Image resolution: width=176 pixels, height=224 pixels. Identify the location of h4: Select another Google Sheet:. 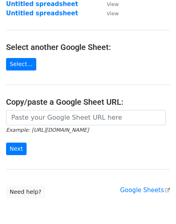
(88, 47).